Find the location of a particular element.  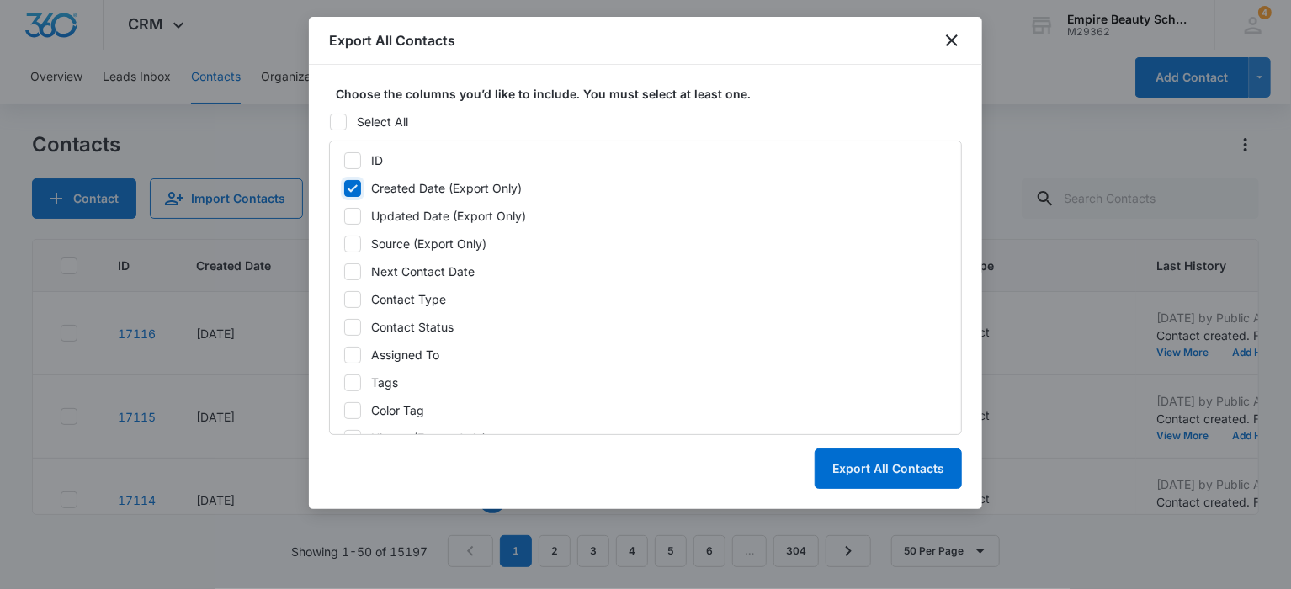

label: Choose the columns you’d like to include. You must select at least one. is located at coordinates (652, 93).